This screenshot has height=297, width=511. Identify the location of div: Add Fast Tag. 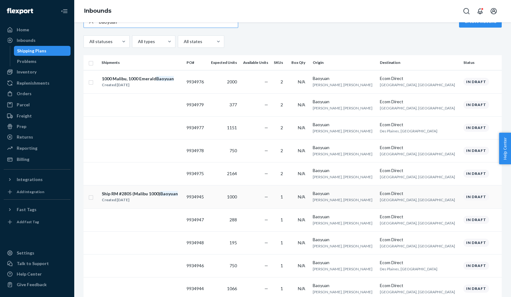
(28, 221).